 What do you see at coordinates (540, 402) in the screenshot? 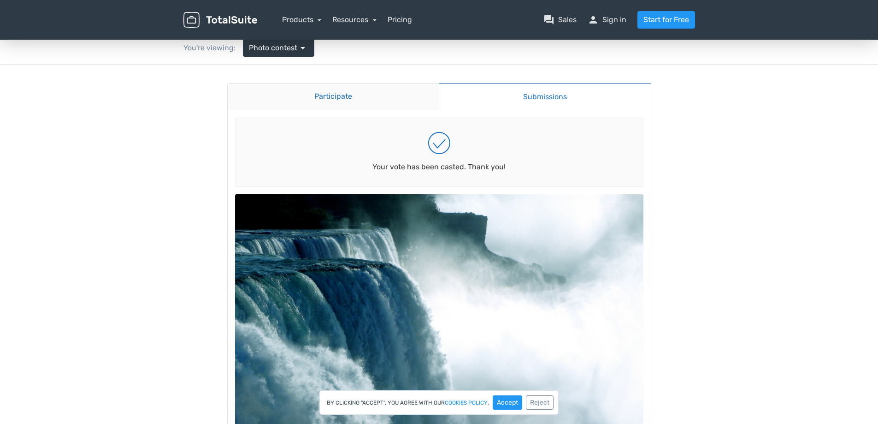
I see `button: Reject` at bounding box center [540, 402].